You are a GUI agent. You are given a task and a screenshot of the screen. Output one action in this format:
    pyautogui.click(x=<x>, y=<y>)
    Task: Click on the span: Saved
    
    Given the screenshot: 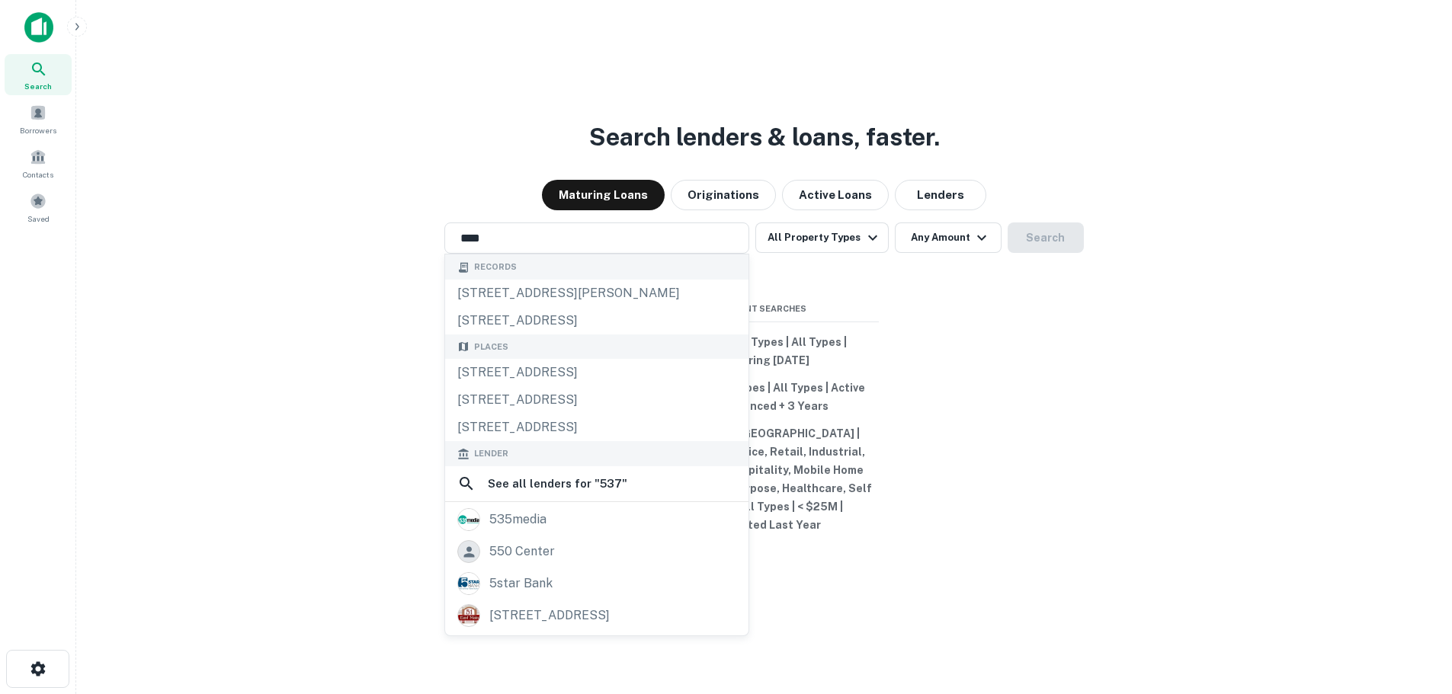 What is the action you would take?
    pyautogui.click(x=38, y=219)
    